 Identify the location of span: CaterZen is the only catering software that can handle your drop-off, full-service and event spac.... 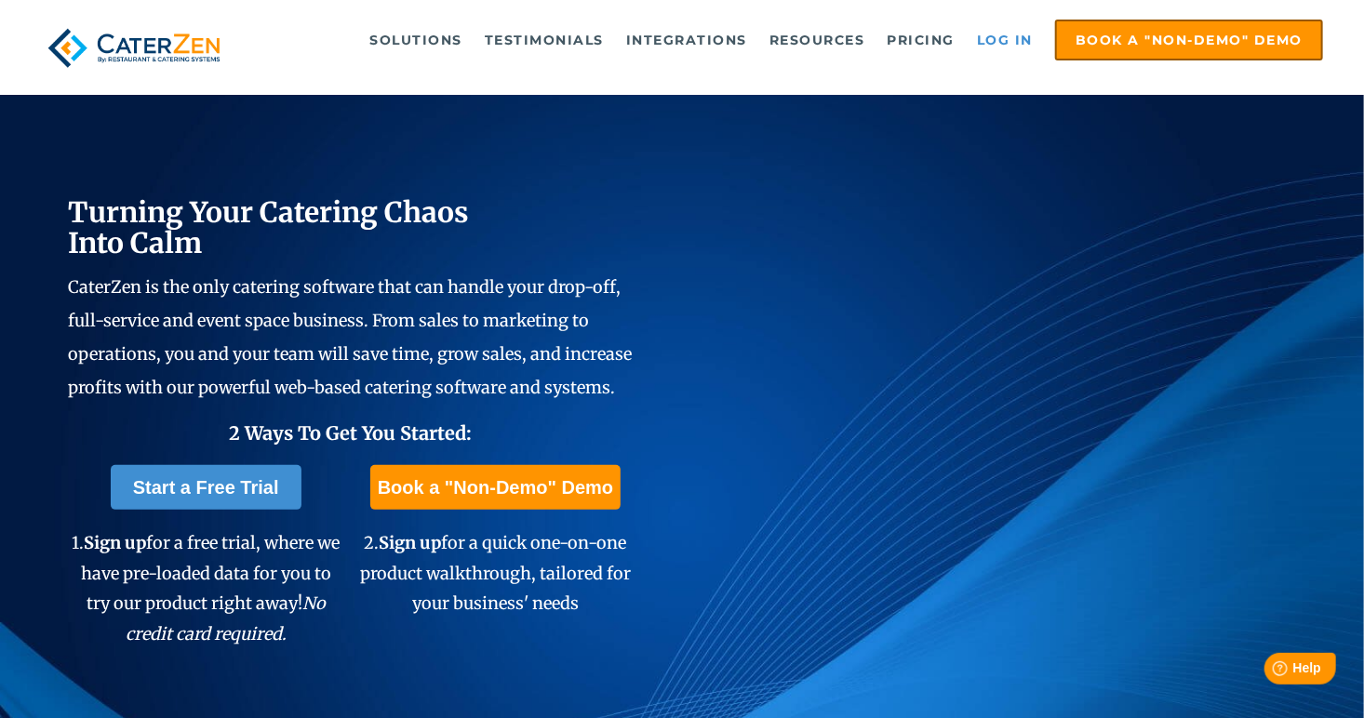
(350, 337).